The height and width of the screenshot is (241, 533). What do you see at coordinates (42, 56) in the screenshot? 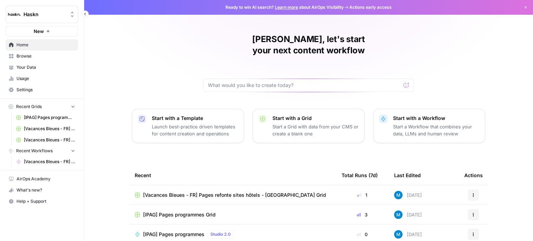
I see `a: Browse` at bounding box center [42, 56].